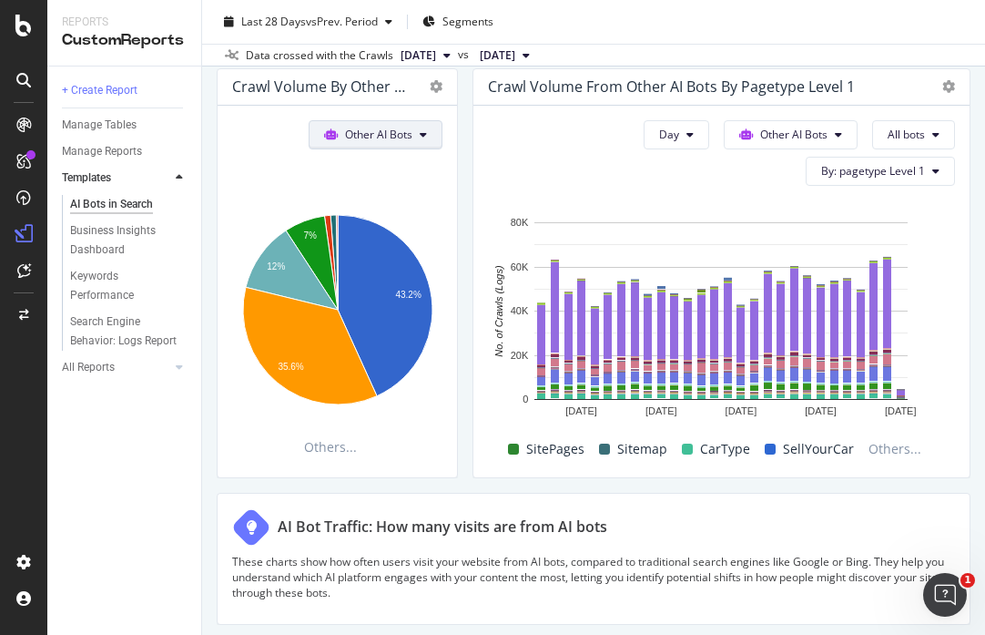  What do you see at coordinates (125, 90) in the screenshot?
I see `a: + Create Report` at bounding box center [125, 90].